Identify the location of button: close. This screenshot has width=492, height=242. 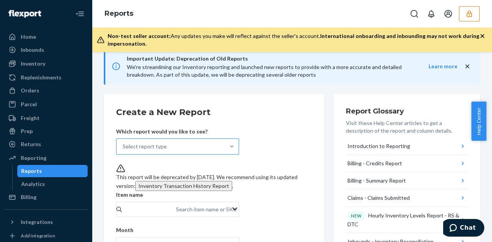
(467, 66).